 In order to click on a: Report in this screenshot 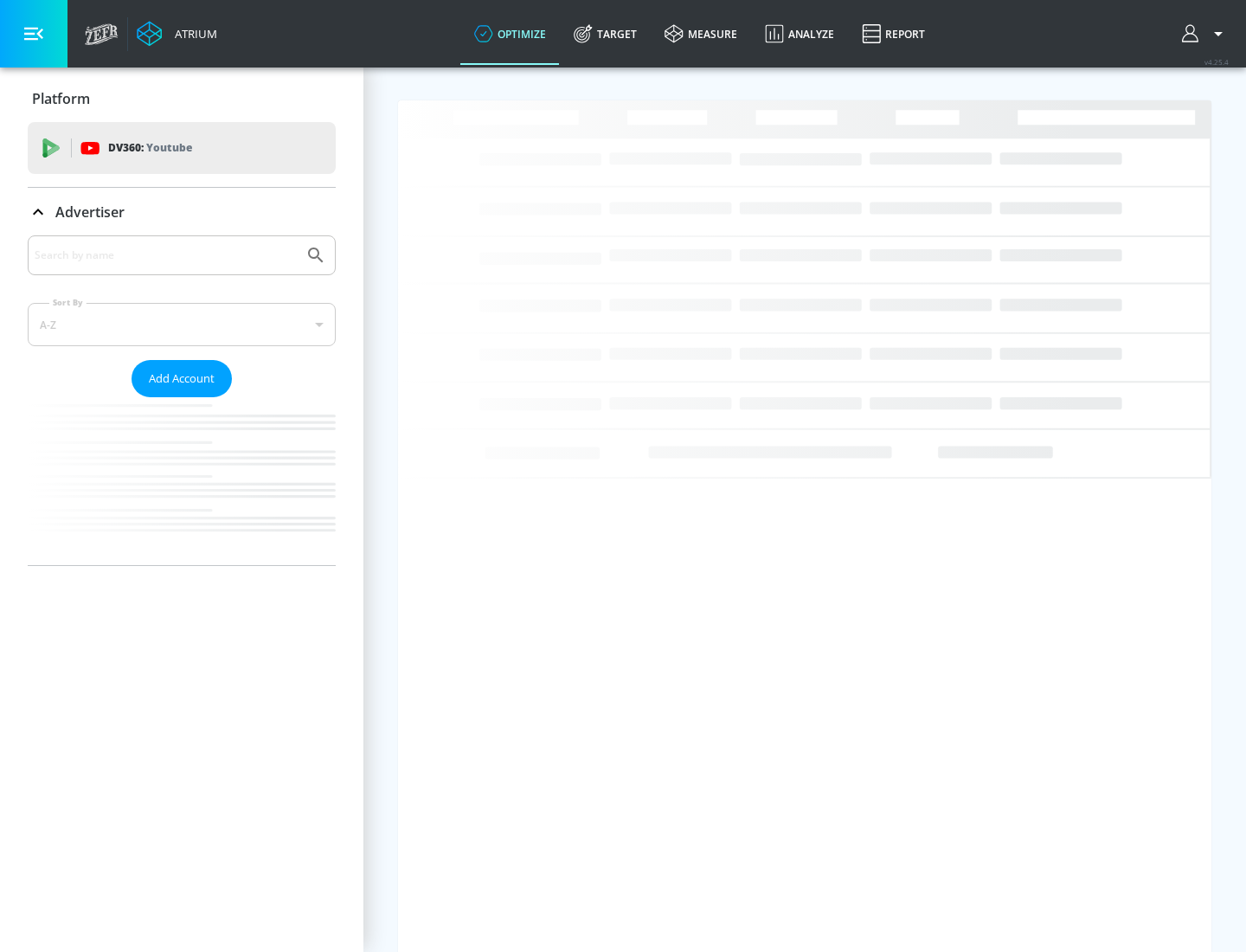, I will do `click(893, 33)`.